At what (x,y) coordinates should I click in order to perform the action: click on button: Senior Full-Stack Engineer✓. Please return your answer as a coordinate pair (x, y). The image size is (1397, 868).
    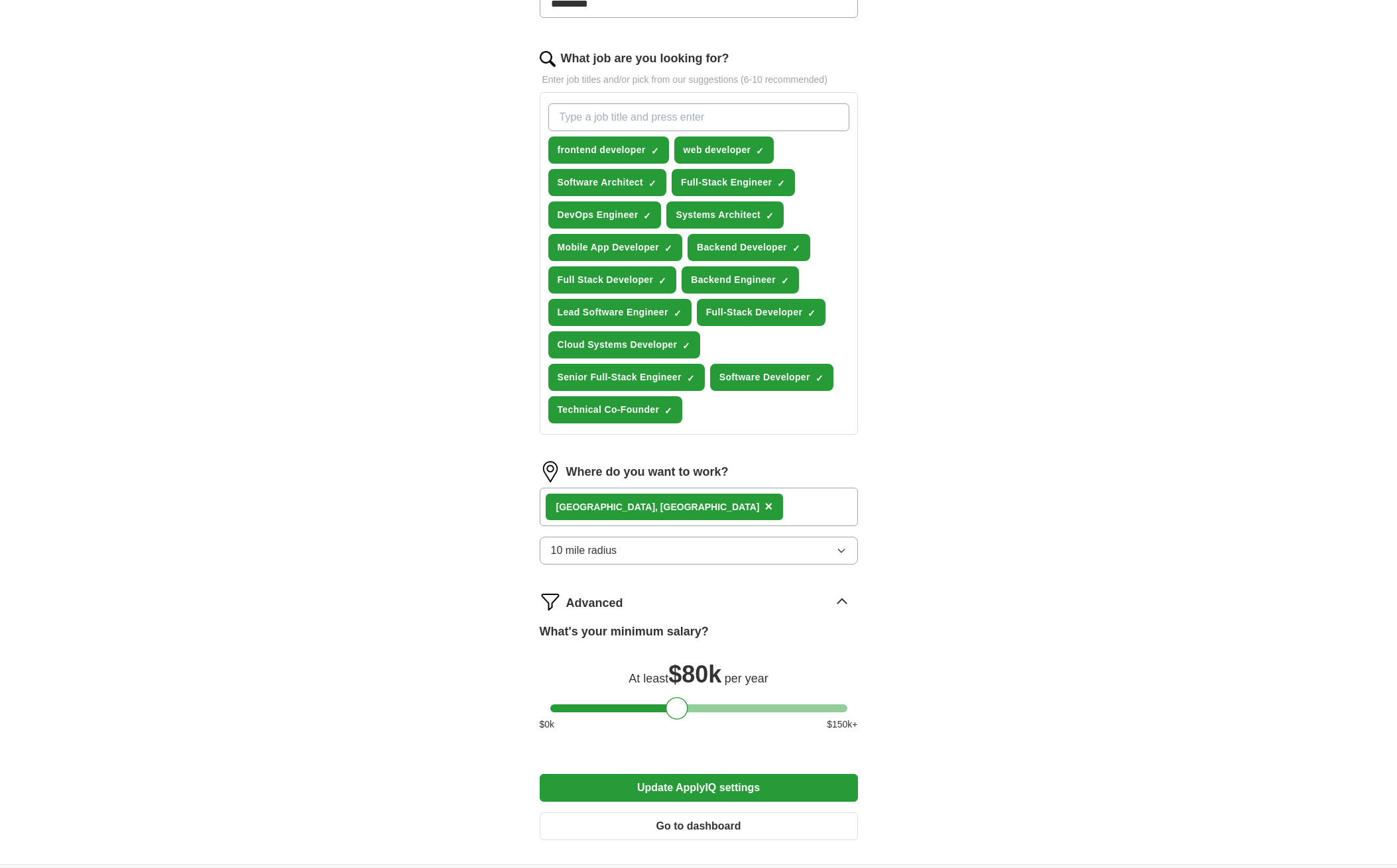
    Looking at the image, I should click on (626, 378).